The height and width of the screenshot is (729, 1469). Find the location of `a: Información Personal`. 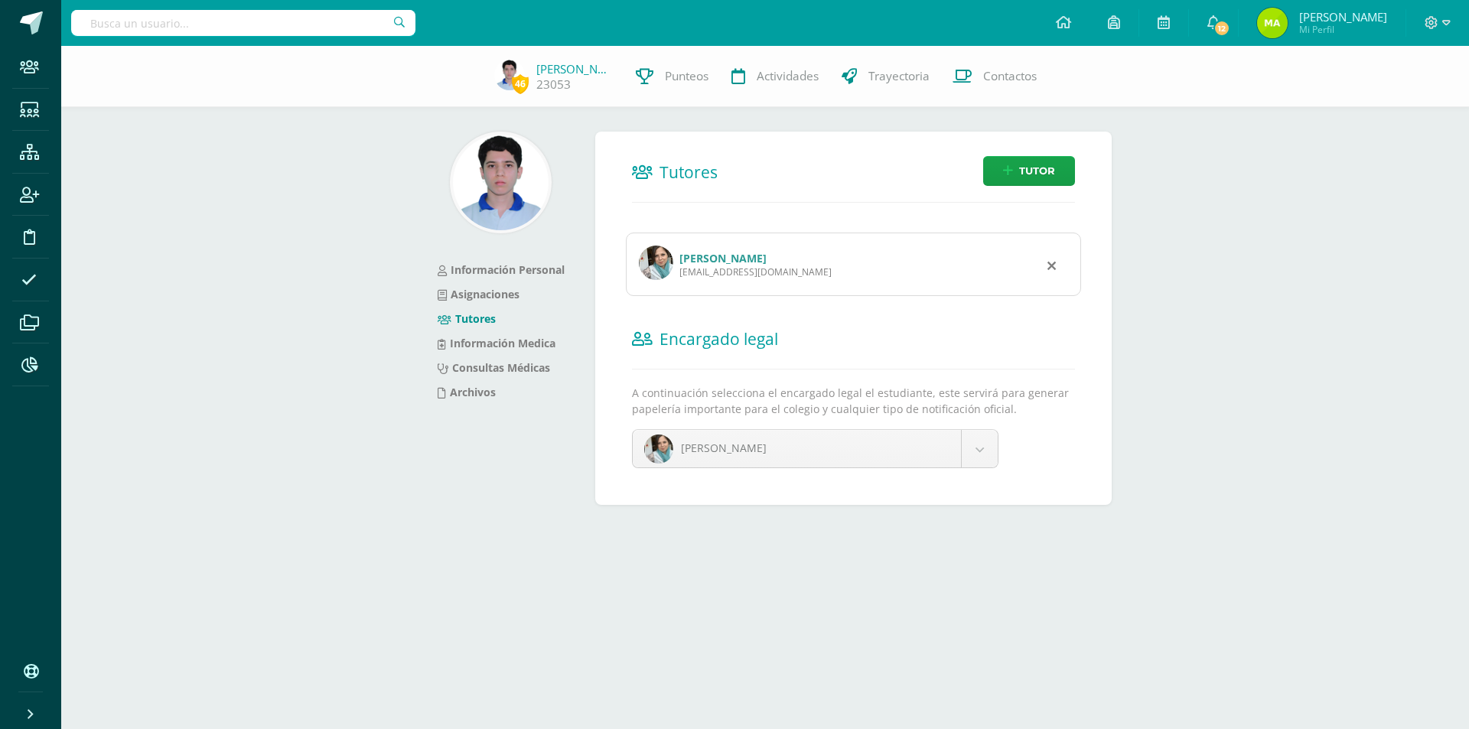

a: Información Personal is located at coordinates (501, 269).